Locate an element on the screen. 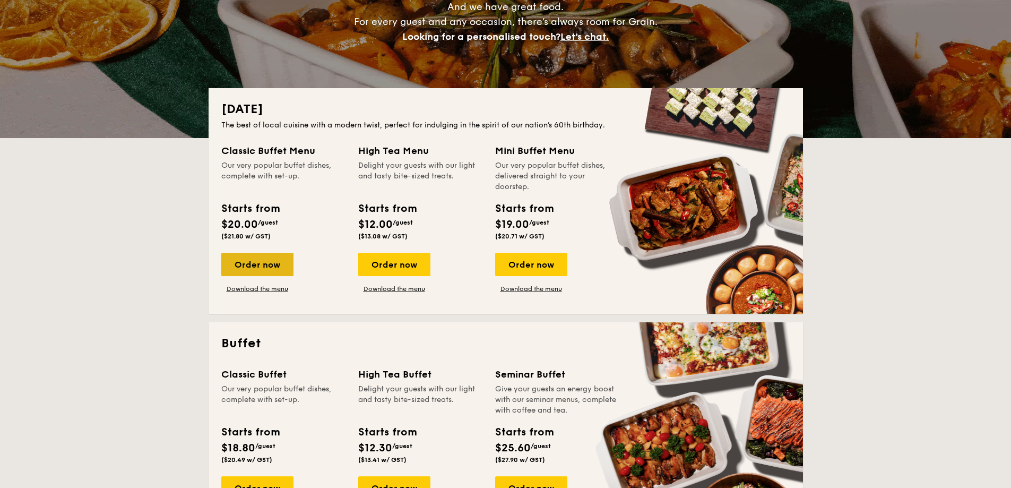 Image resolution: width=1011 pixels, height=488 pixels. span: $18.80 is located at coordinates (238, 448).